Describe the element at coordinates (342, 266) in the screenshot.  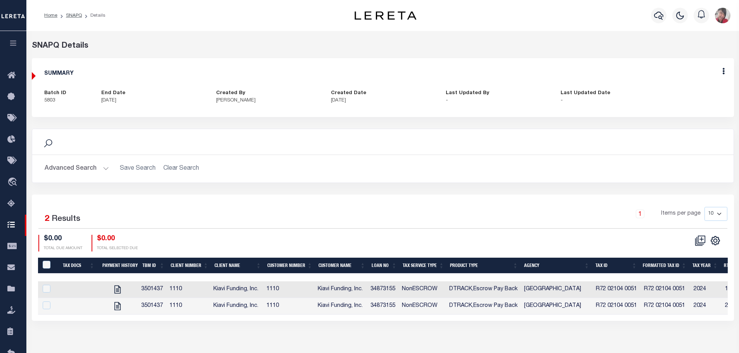
I see `th: Customer Name: activate to sort column ascending` at that location.